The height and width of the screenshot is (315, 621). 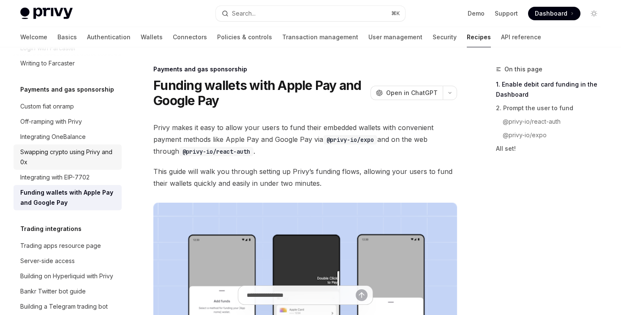 I want to click on a: Writing to Farcaster, so click(x=68, y=63).